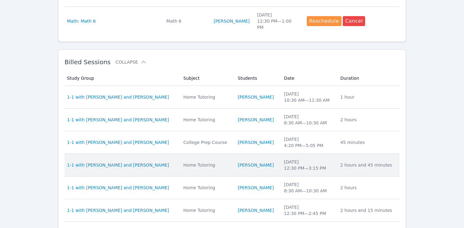 The image size is (464, 228). What do you see at coordinates (309, 78) in the screenshot?
I see `th: Date` at bounding box center [309, 78].